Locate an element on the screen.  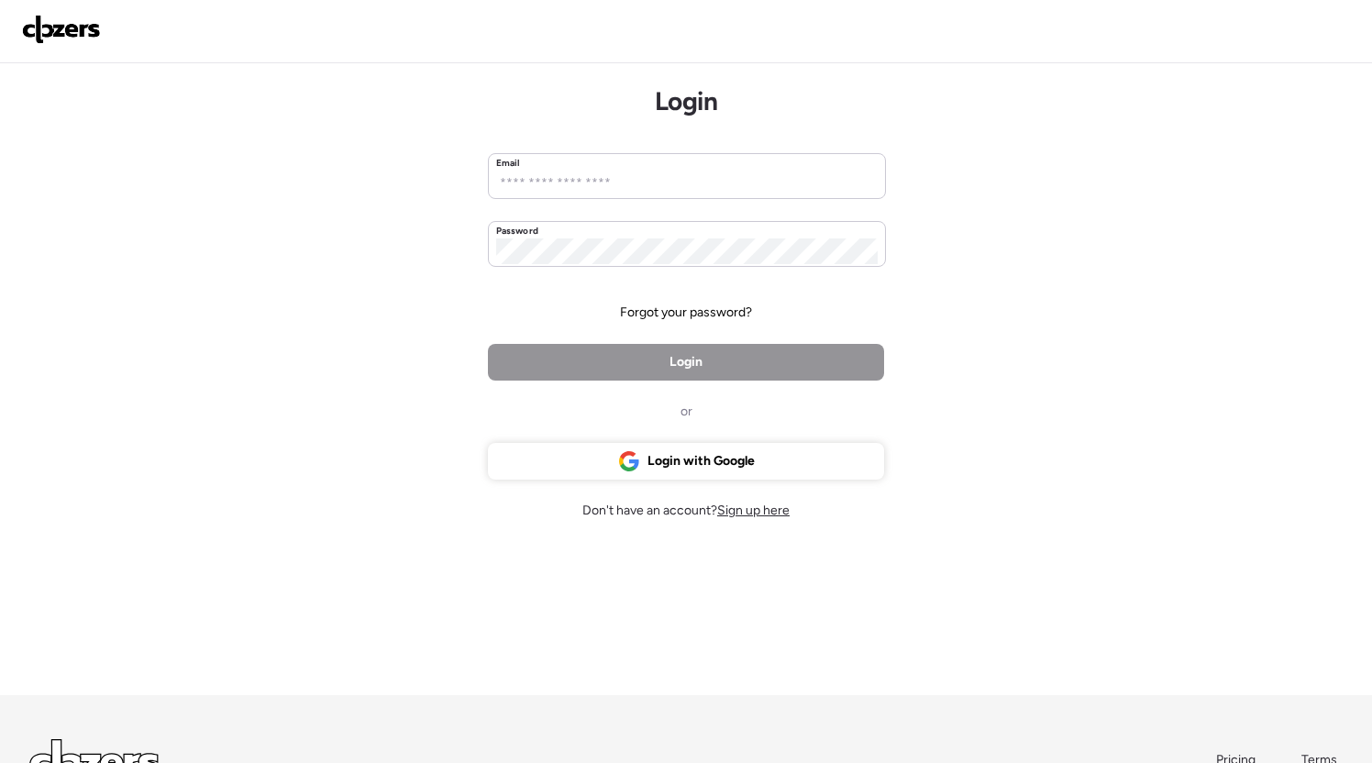
h1: Login is located at coordinates (686, 101).